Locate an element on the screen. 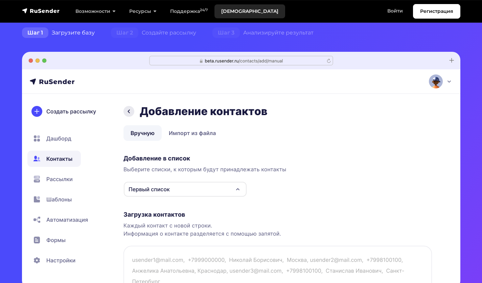 The height and width of the screenshot is (283, 482). a: Возможности is located at coordinates (95, 11).